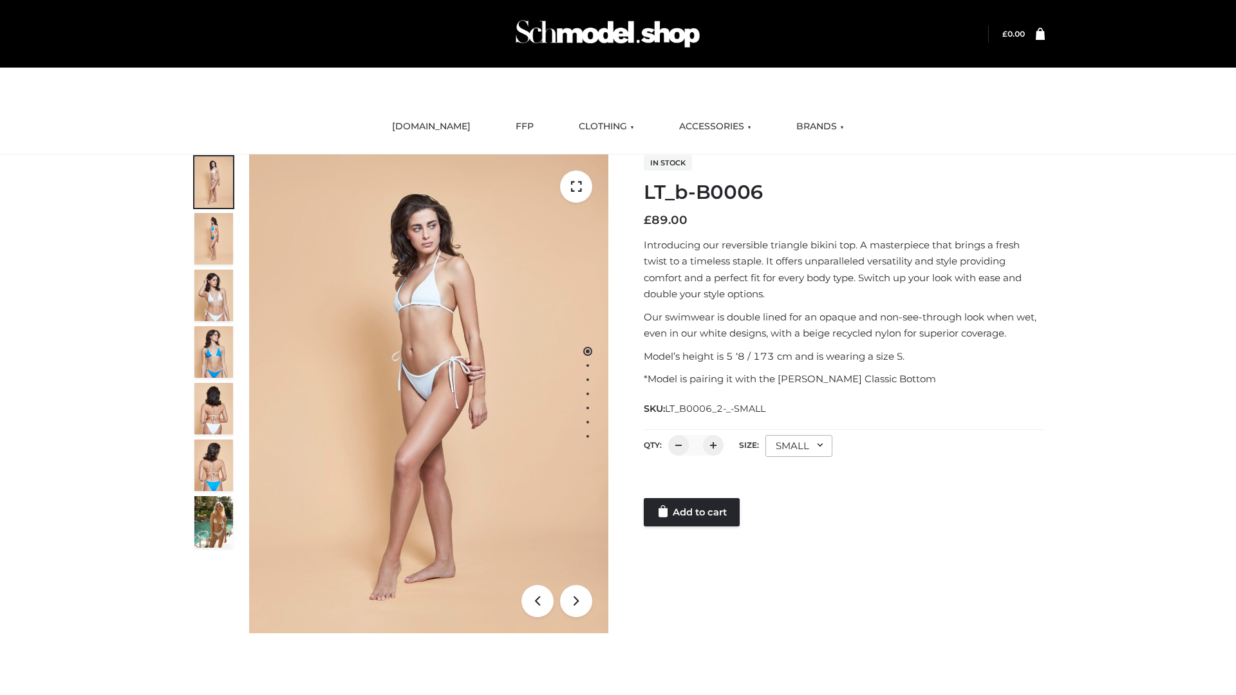 Image resolution: width=1236 pixels, height=695 pixels. Describe the element at coordinates (214, 465) in the screenshot. I see `img: ArielClassicBikiniTop_CloudNine_AzureSky_OW114ECO_8-scaled.jpg` at that location.